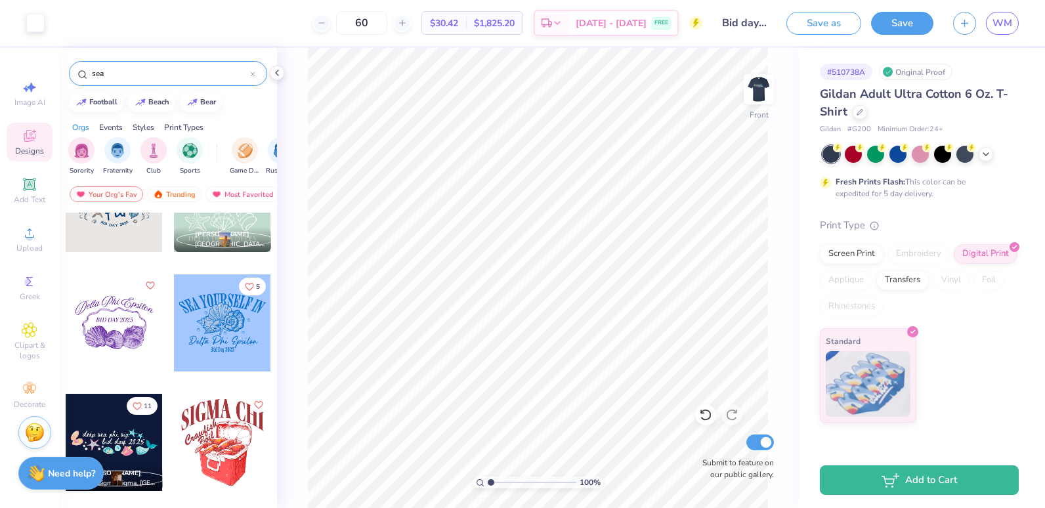 The width and height of the screenshot is (1045, 508). What do you see at coordinates (30, 297) in the screenshot?
I see `span: Greek` at bounding box center [30, 297].